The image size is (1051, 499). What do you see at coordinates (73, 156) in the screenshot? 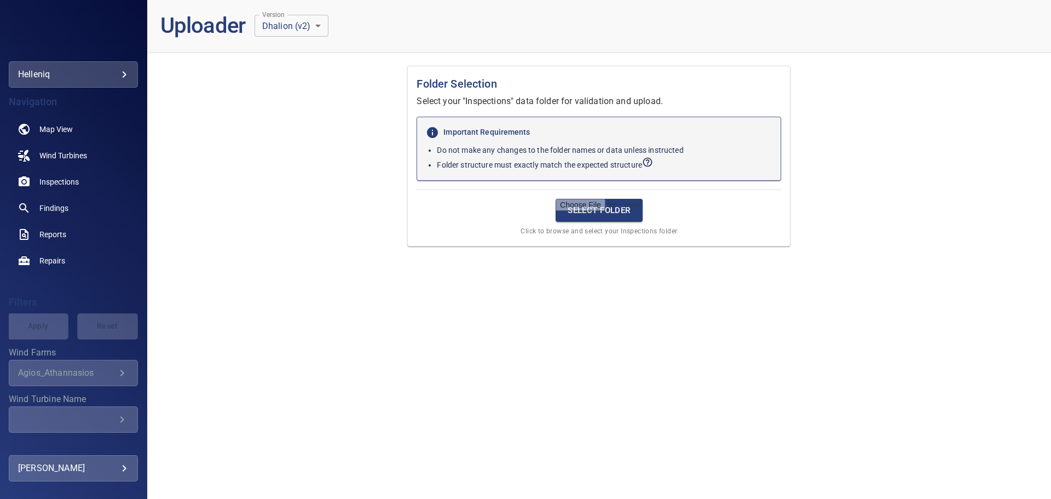
I see `a: windturbines noActive` at bounding box center [73, 156].